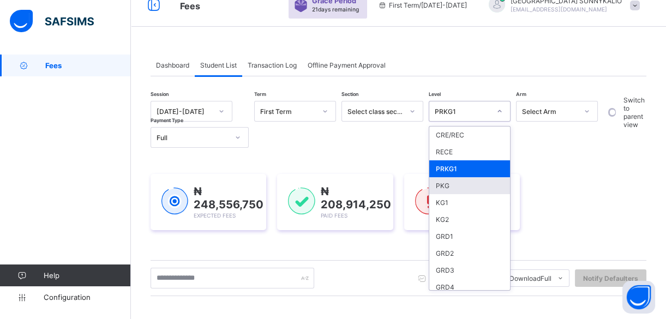 This screenshot has height=319, width=666. Describe the element at coordinates (470, 253) in the screenshot. I see `div: GRD2` at that location.